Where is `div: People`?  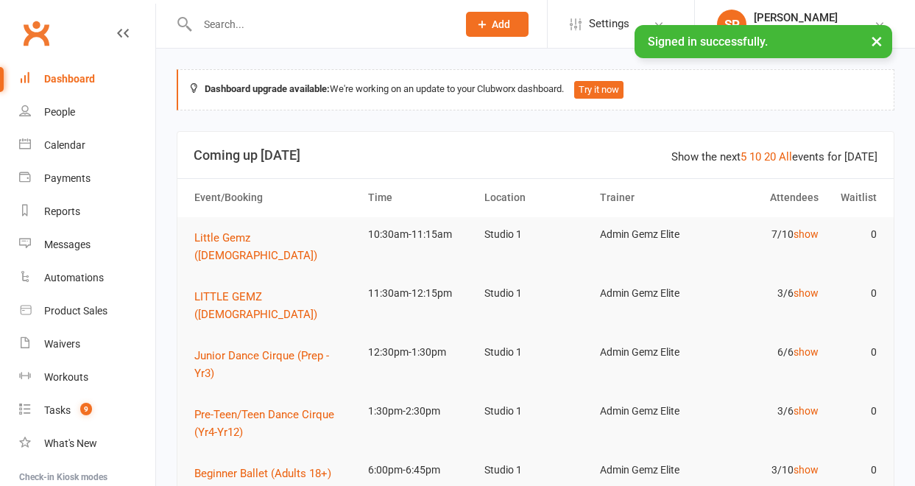 div: People is located at coordinates (60, 112).